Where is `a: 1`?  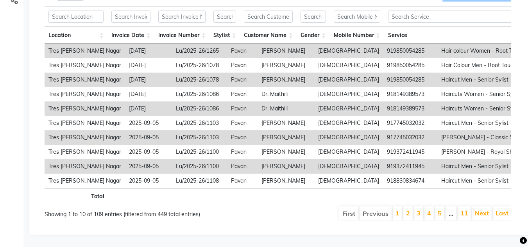 a: 1 is located at coordinates (397, 213).